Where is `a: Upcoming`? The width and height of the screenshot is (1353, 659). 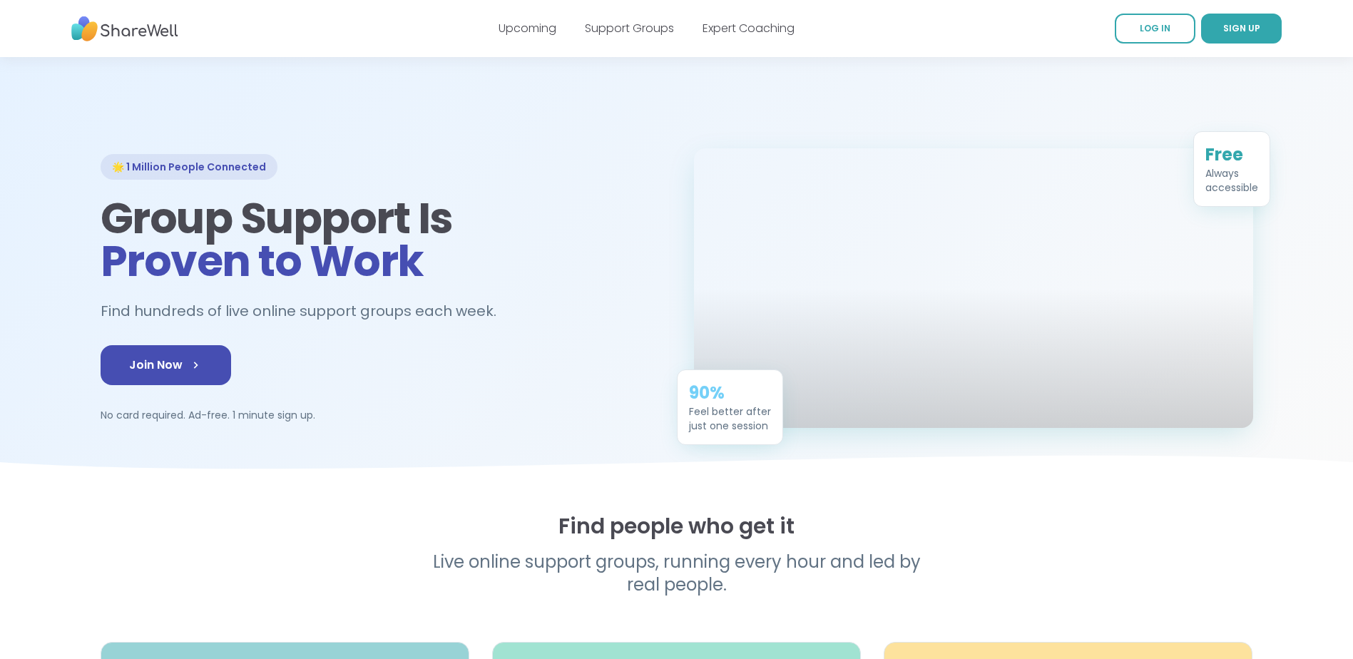
a: Upcoming is located at coordinates (527, 28).